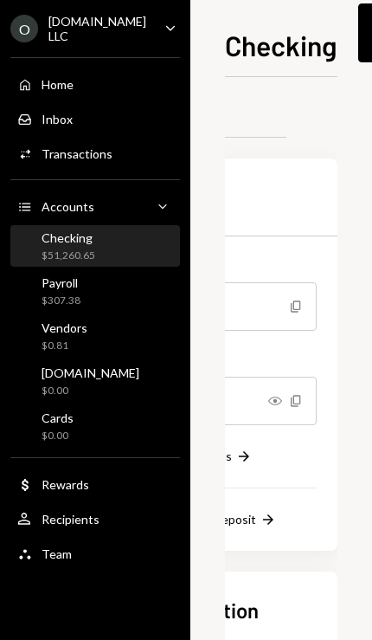  What do you see at coordinates (64, 327) in the screenshot?
I see `div: Vendors` at bounding box center [64, 327].